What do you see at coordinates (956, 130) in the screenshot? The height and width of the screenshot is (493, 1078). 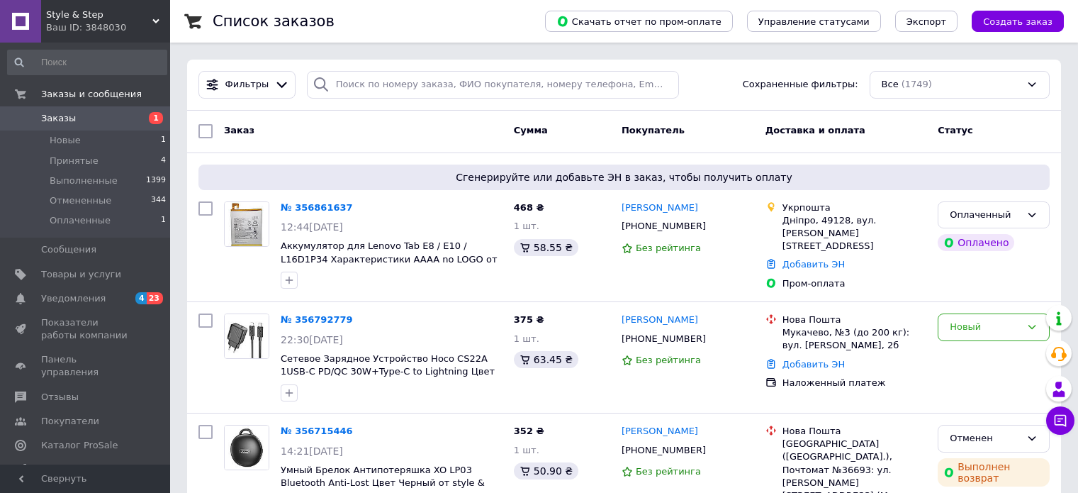 I see `span: Статус` at bounding box center [956, 130].